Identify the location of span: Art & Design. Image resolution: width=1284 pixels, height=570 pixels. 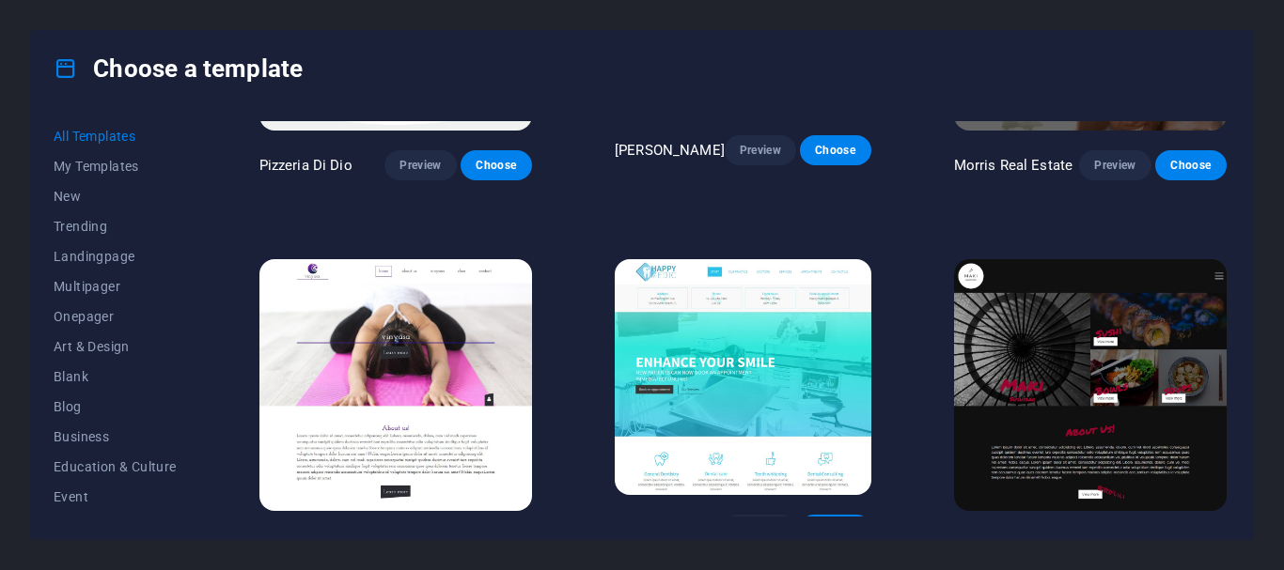
(115, 347).